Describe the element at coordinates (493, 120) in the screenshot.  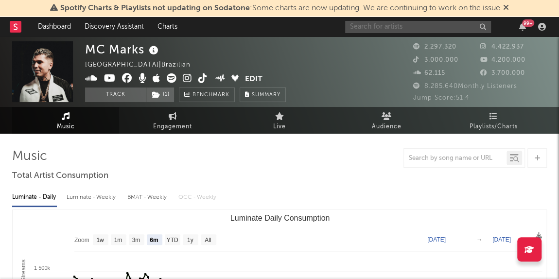
I see `a: Playlists/Charts` at that location.